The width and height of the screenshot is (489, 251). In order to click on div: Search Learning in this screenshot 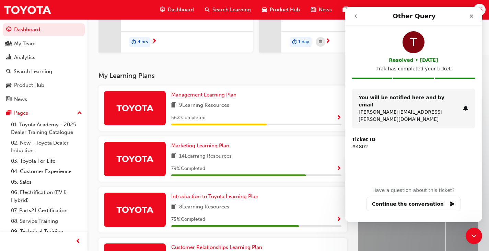, I will do `click(33, 71)`.